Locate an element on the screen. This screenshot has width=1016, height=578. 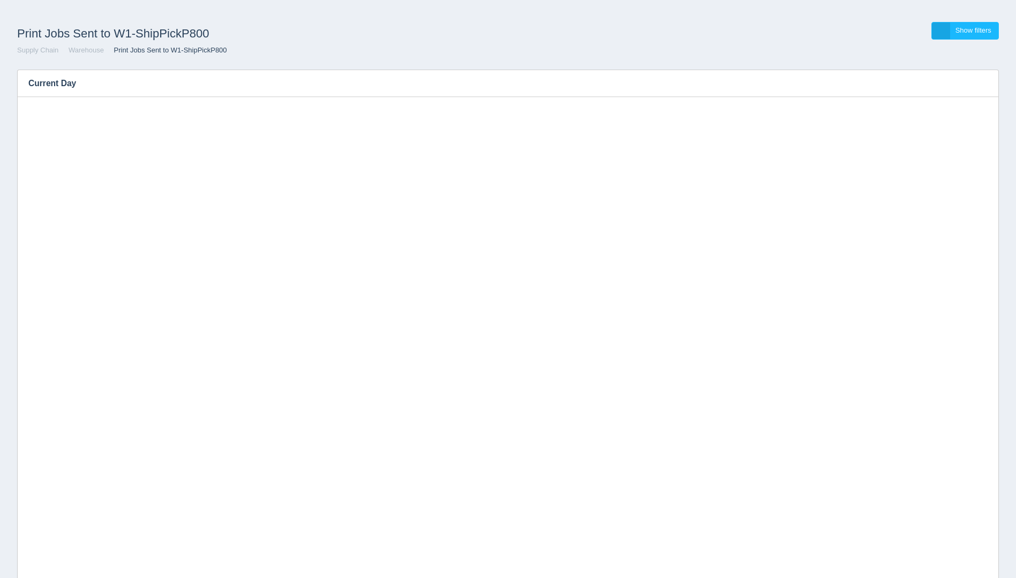
a: Supply Chain is located at coordinates (37, 50).